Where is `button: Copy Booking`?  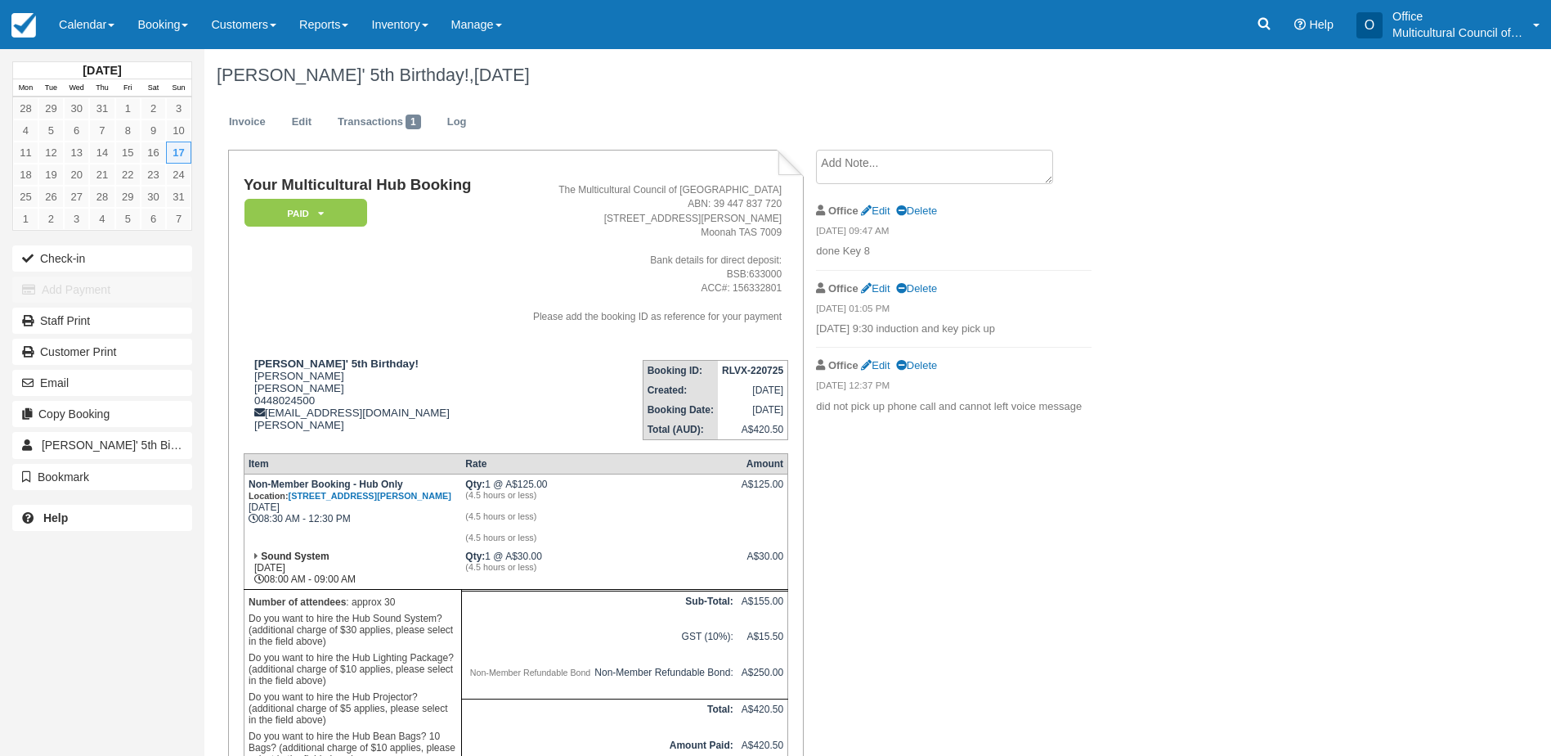
button: Copy Booking is located at coordinates (102, 414).